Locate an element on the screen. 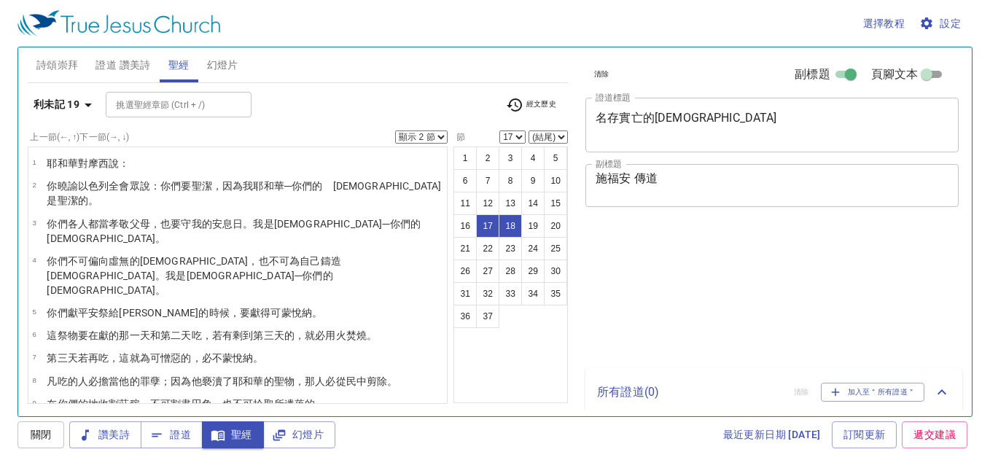 The image size is (990, 468). wh6285: ，也不可拾取 is located at coordinates (269, 404).